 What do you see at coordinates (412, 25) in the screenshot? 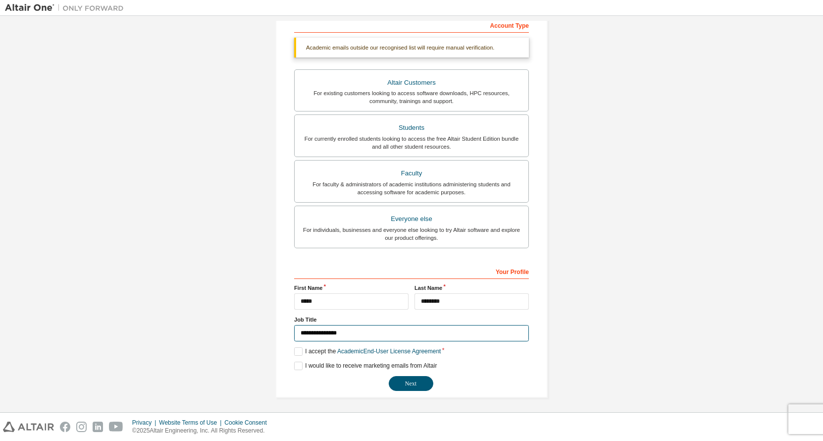
I see `div: Account Type` at bounding box center [412, 25].